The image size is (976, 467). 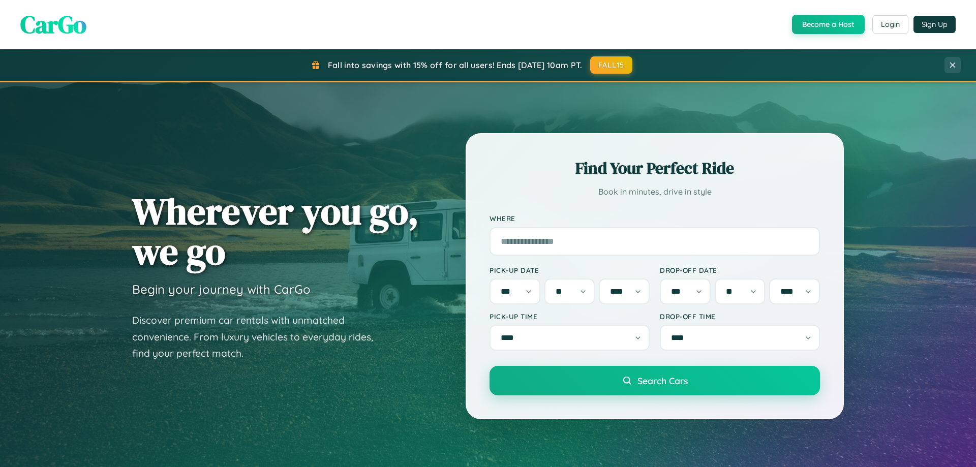 I want to click on button: Sign Up, so click(x=934, y=24).